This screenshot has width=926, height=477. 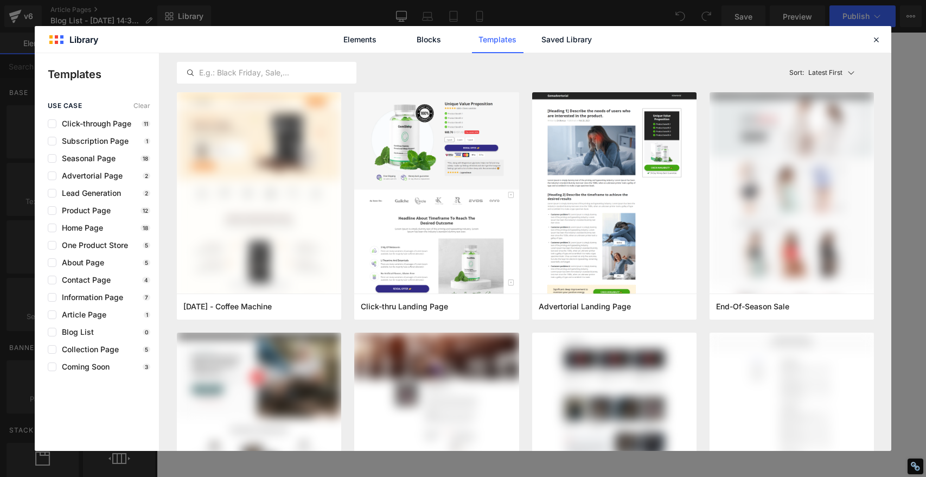 What do you see at coordinates (94, 124) in the screenshot?
I see `span: Click-through Page` at bounding box center [94, 124].